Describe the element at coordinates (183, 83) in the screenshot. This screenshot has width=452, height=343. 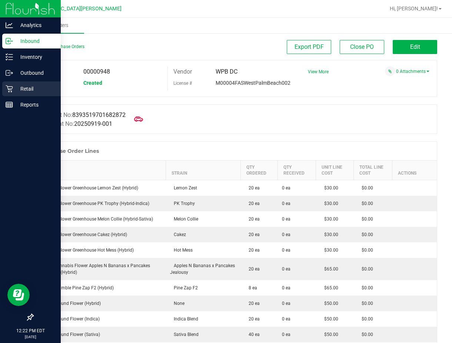
I see `label: License #` at that location.